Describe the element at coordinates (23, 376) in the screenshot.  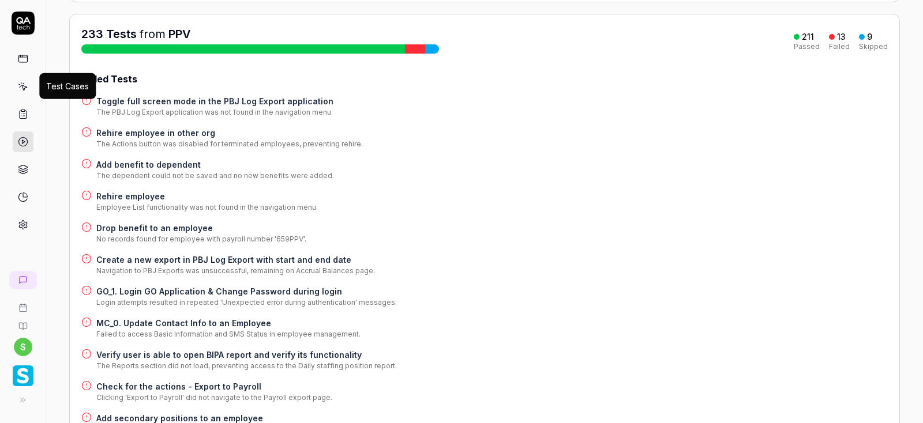
I see `img: Smartlinx Logo` at that location.